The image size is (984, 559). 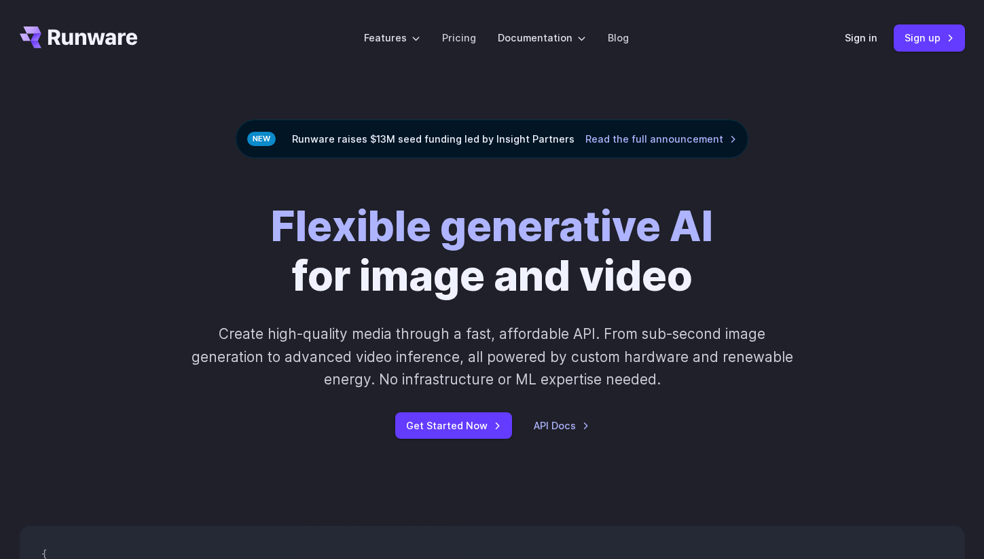 What do you see at coordinates (492, 251) in the screenshot?
I see `h1: for image and video` at bounding box center [492, 251].